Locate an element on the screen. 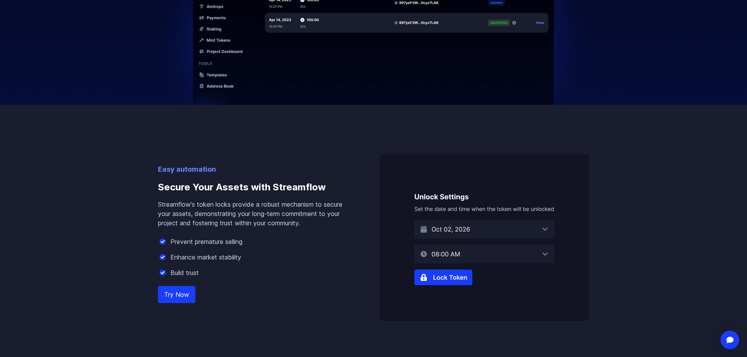 Image resolution: width=747 pixels, height=357 pixels. div: Open Intercom Messenger is located at coordinates (730, 340).